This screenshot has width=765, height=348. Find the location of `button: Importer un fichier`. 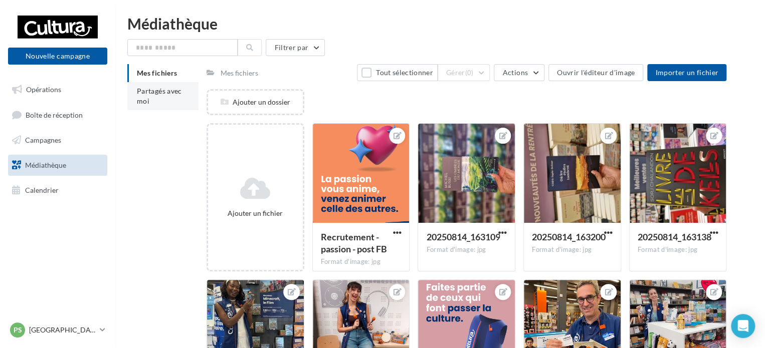

button: Importer un fichier is located at coordinates (687, 73).